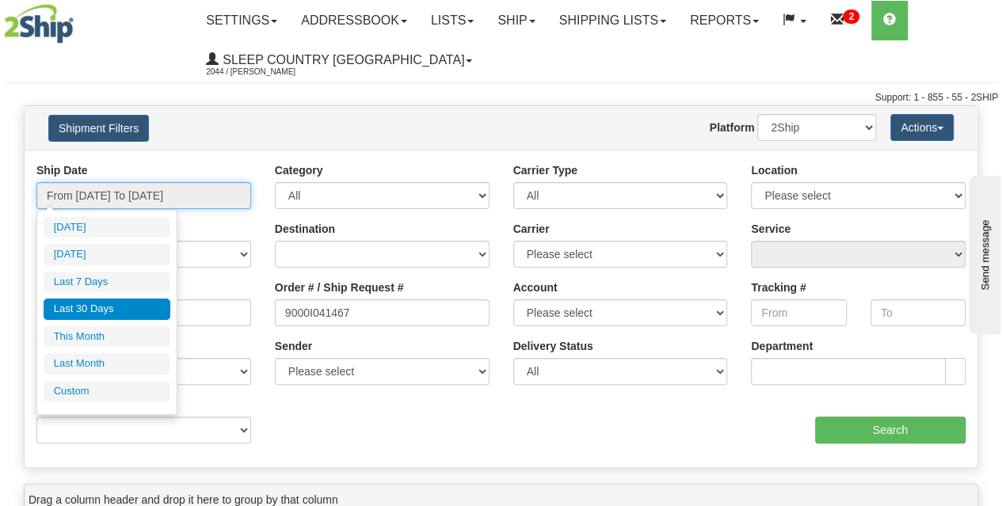  What do you see at coordinates (452, 21) in the screenshot?
I see `a: Lists` at bounding box center [452, 21].